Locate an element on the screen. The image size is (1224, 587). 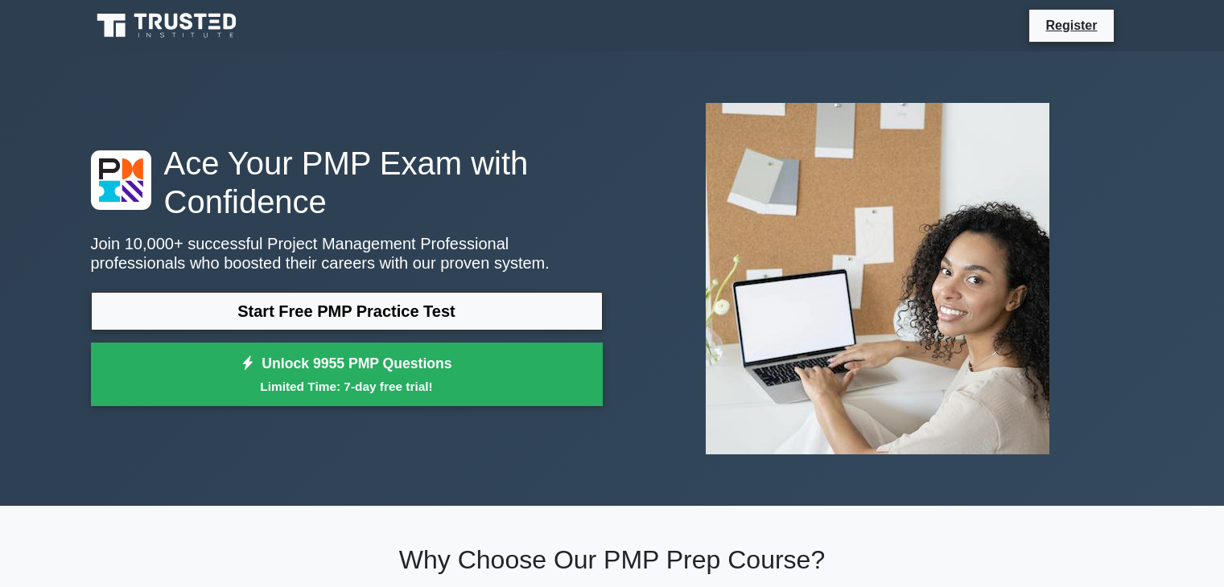
a: Unlock 9955 PMP QuestionsLimited Time: 7-day free trial! is located at coordinates (347, 375).